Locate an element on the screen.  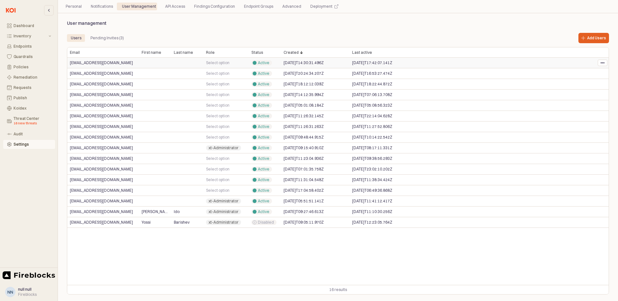
button: Remediation is located at coordinates (29, 77).